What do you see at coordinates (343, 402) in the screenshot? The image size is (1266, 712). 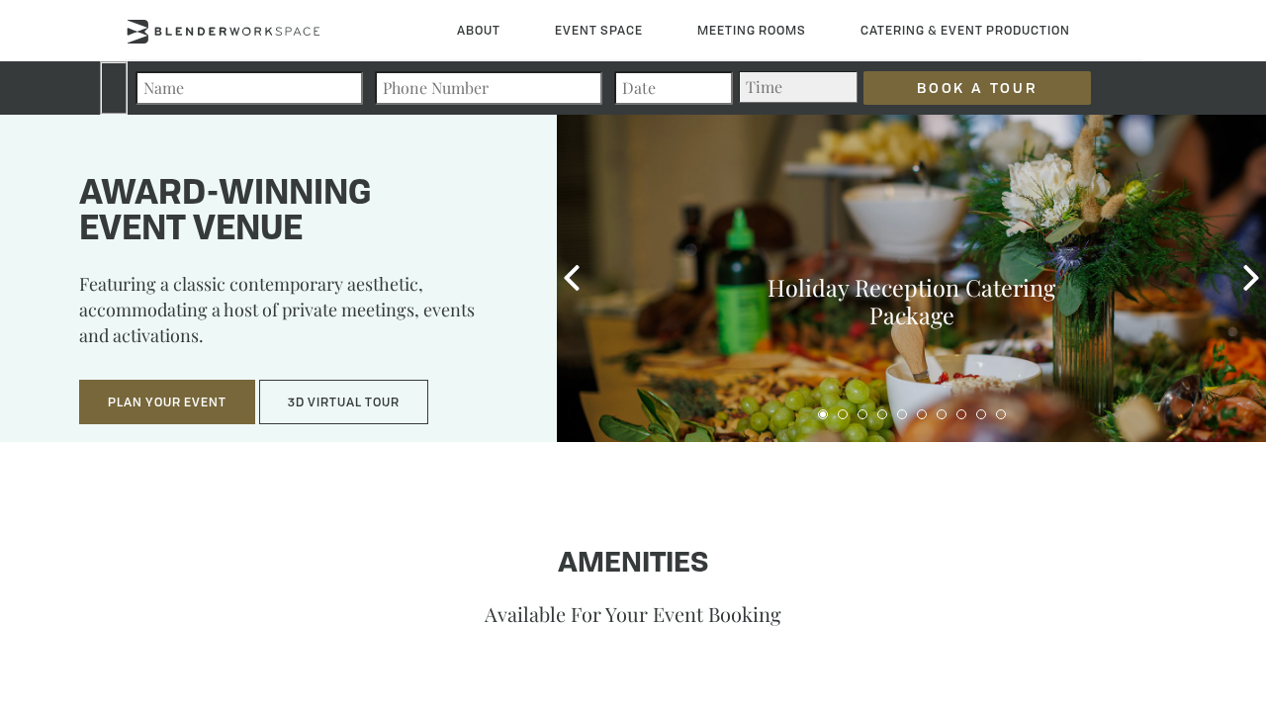 I see `button: 3D Virtual Tour` at bounding box center [343, 402].